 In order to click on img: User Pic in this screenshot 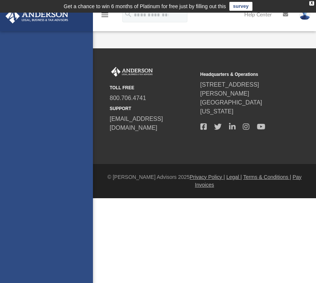, I will do `click(305, 15)`.